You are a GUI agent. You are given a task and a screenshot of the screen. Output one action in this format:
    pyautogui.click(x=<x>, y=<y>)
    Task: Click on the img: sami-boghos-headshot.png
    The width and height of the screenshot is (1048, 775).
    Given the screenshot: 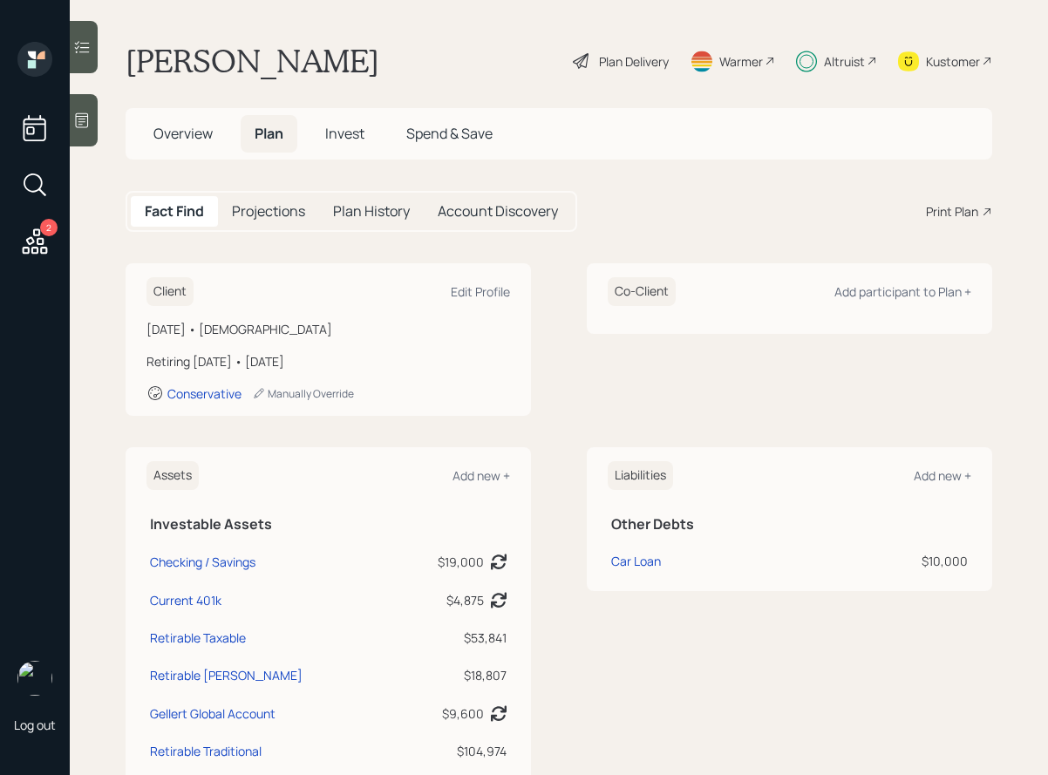 What is the action you would take?
    pyautogui.click(x=35, y=678)
    